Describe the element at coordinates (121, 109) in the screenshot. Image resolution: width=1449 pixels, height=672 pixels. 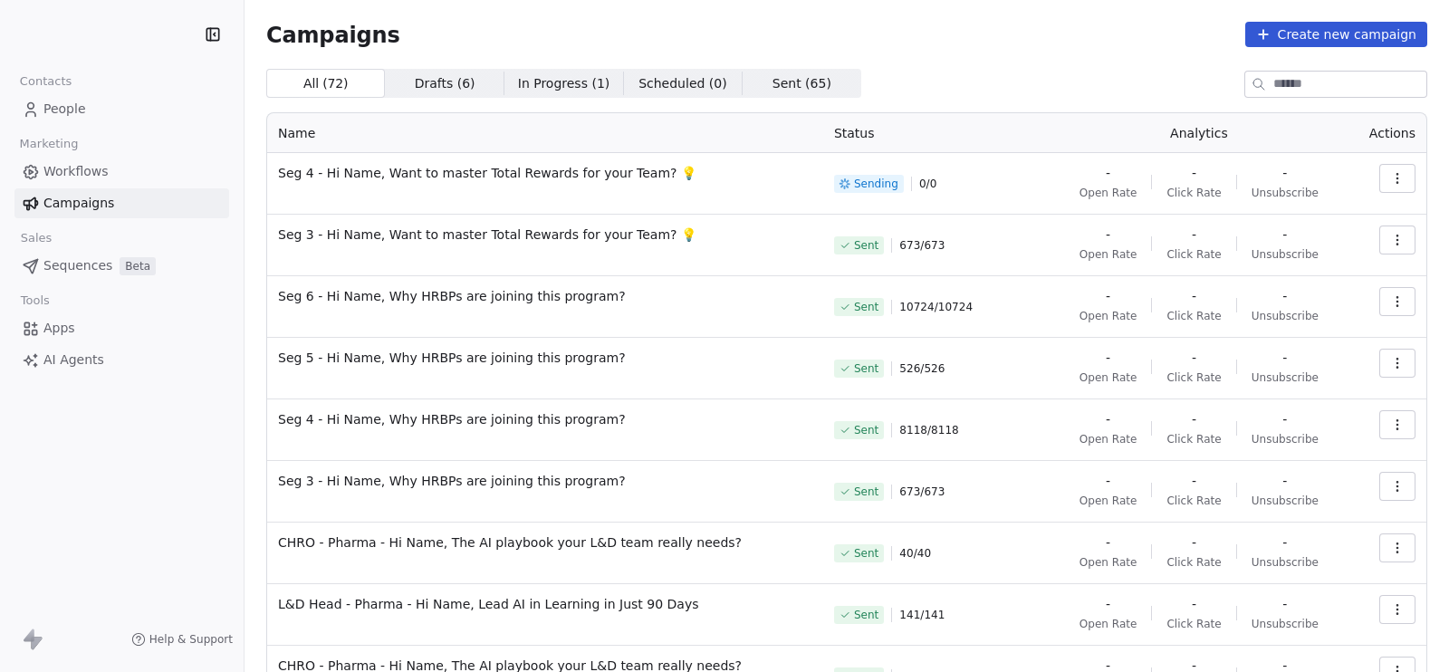
I see `a: People` at that location.